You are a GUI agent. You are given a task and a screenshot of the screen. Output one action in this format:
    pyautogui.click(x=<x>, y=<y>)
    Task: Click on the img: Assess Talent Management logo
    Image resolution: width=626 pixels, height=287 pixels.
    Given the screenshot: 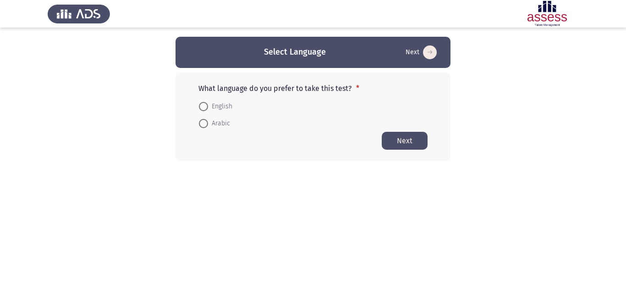 What is the action you would take?
    pyautogui.click(x=79, y=14)
    